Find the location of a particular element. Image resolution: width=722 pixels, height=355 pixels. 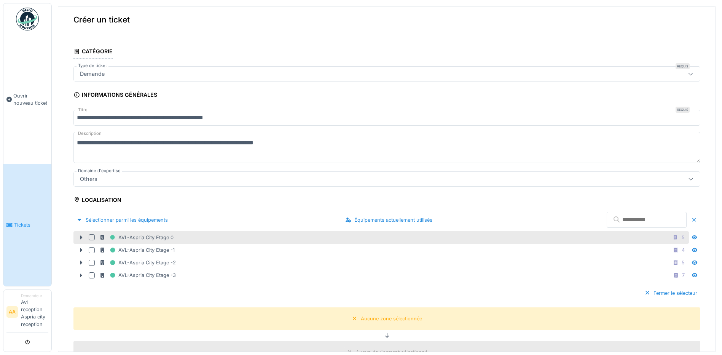

div: AVL-Aspria City Etage -3 is located at coordinates (137, 275).